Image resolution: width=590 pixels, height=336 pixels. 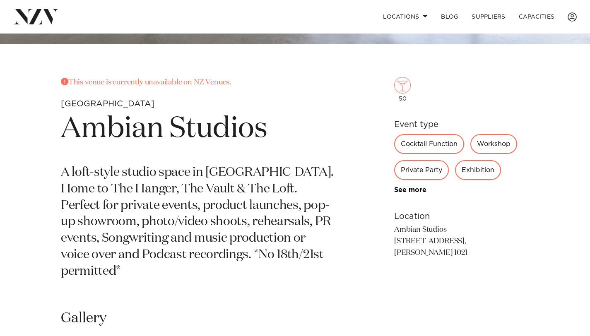 What do you see at coordinates (198, 83) in the screenshot?
I see `p: This venue is currently unavailable on NZ Venues.` at bounding box center [198, 83].